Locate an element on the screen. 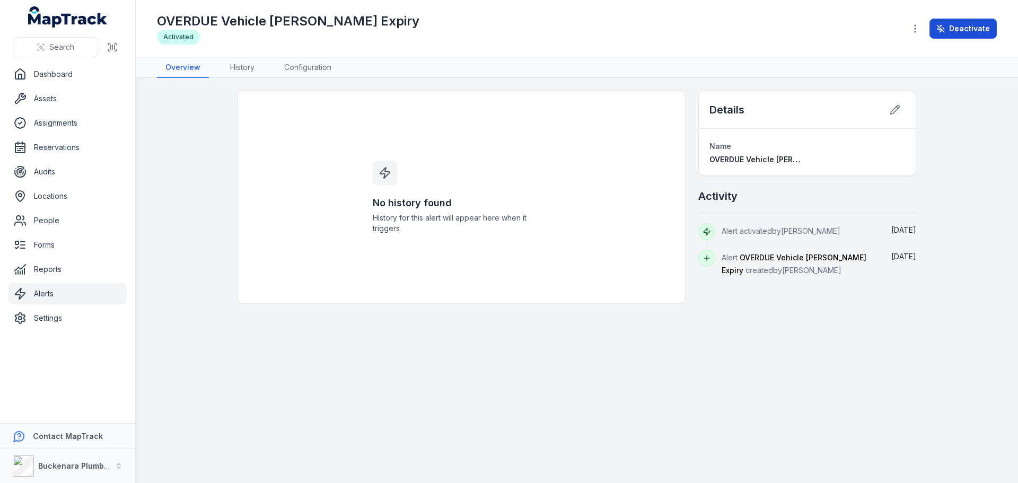 The height and width of the screenshot is (483, 1018). a: Overview is located at coordinates (183, 68).